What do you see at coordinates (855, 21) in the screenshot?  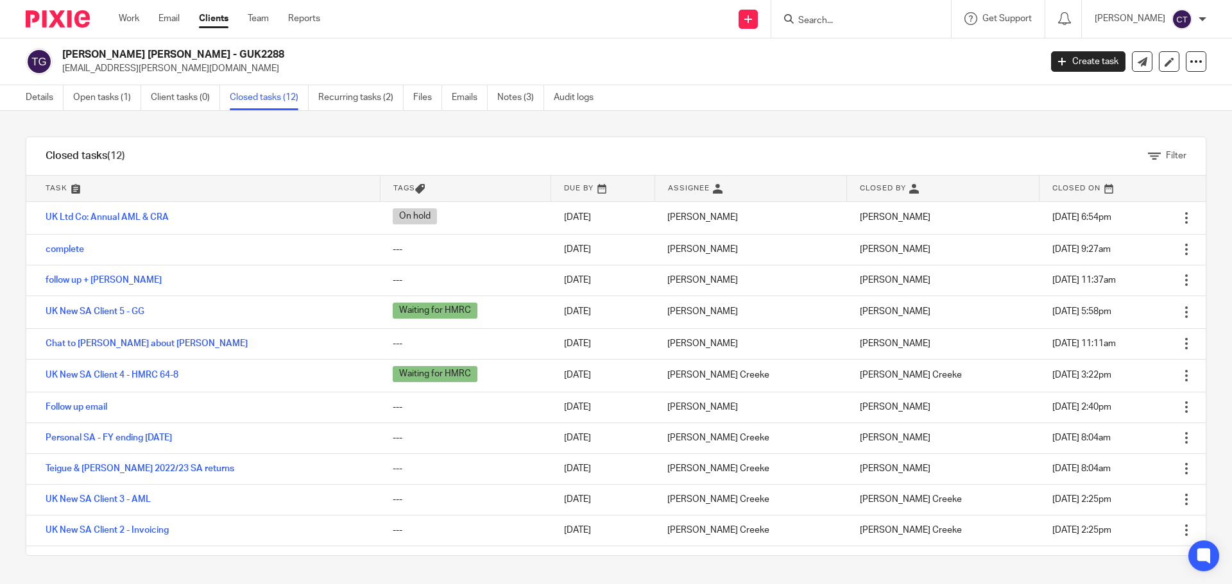 I see `input: Search` at bounding box center [855, 21].